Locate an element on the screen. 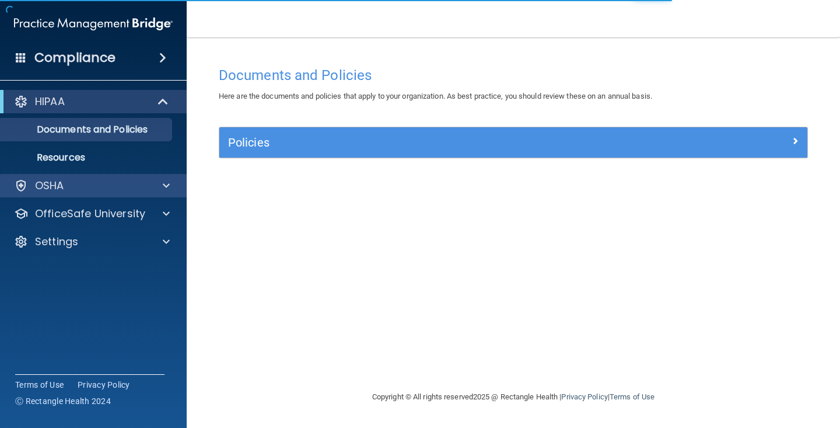  a: OSHA is located at coordinates (92, 185).